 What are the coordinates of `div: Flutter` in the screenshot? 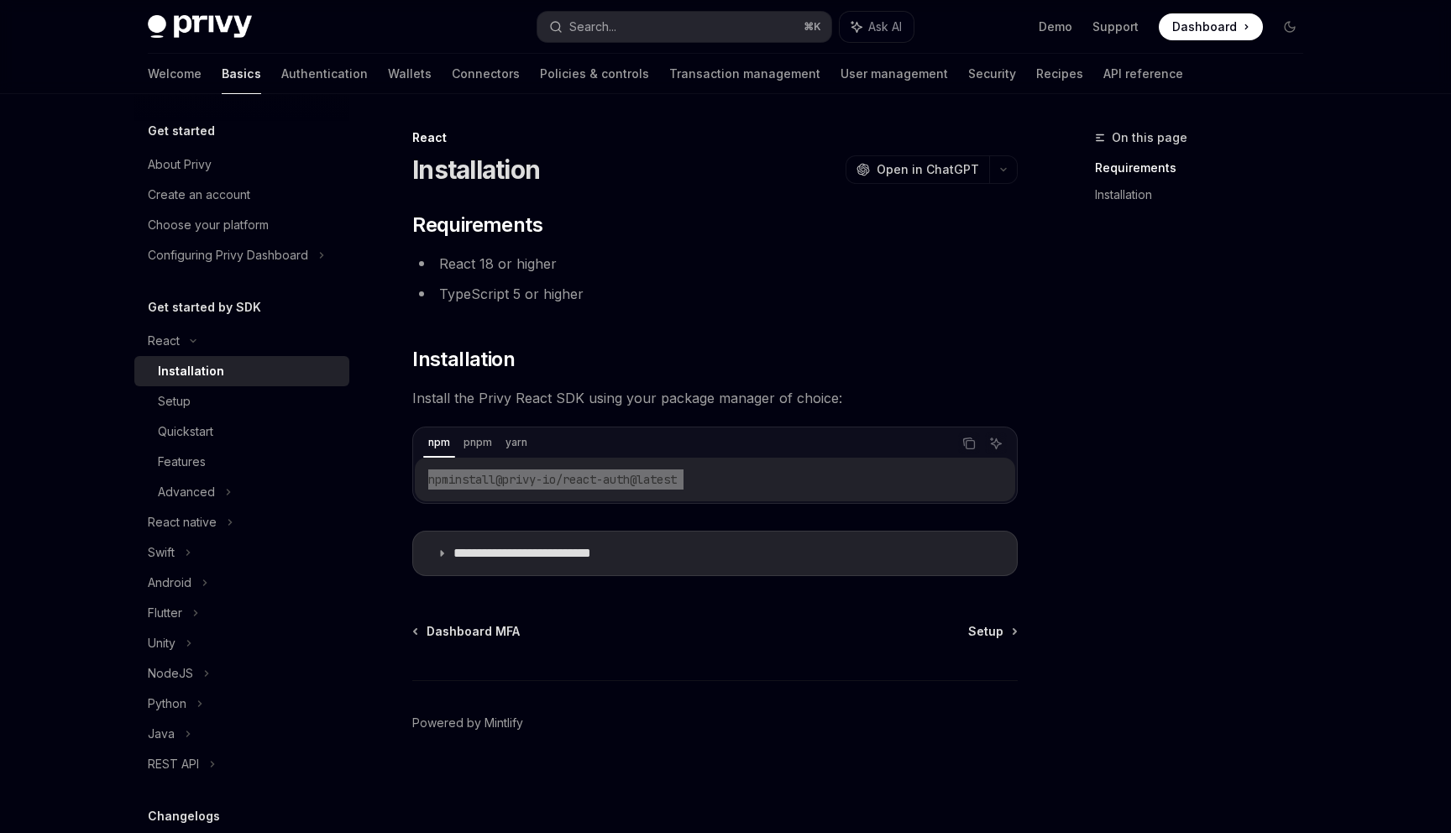 It's located at (165, 613).